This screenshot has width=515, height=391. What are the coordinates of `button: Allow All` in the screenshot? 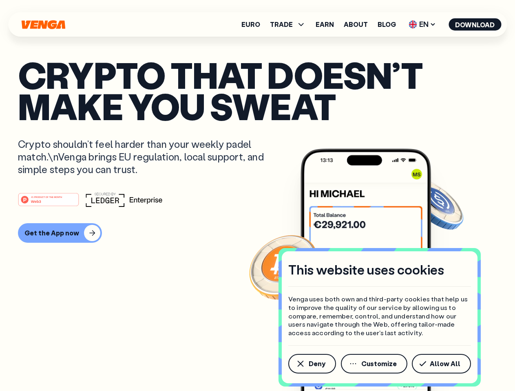 It's located at (441, 364).